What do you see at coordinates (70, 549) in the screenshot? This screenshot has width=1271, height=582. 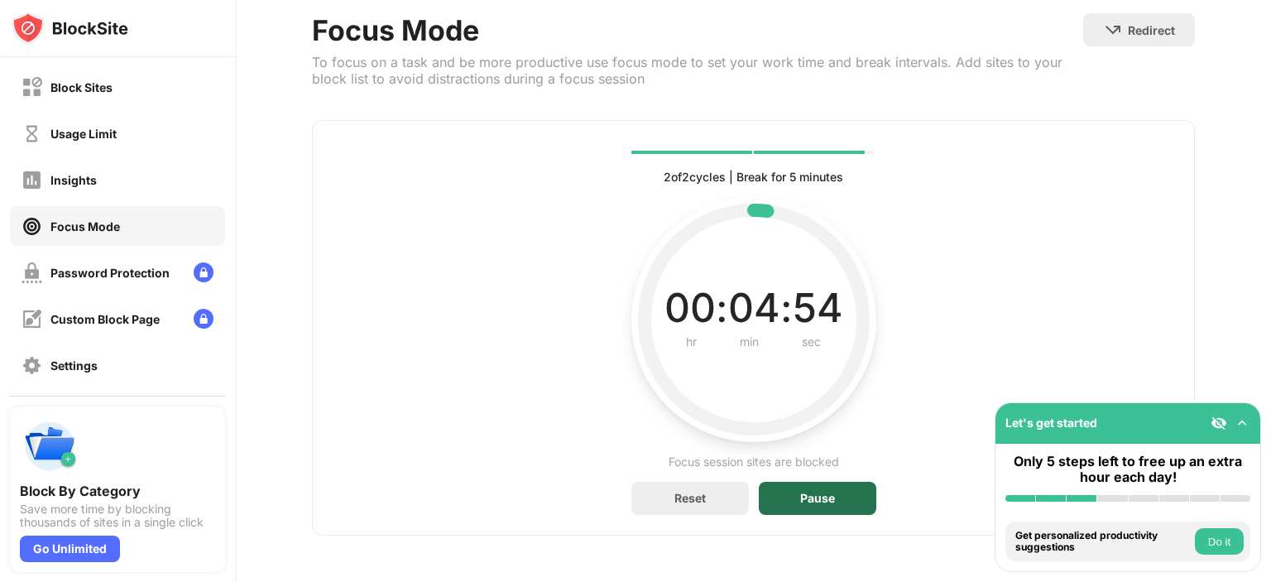 I see `div: Go Unlimited` at bounding box center [70, 549].